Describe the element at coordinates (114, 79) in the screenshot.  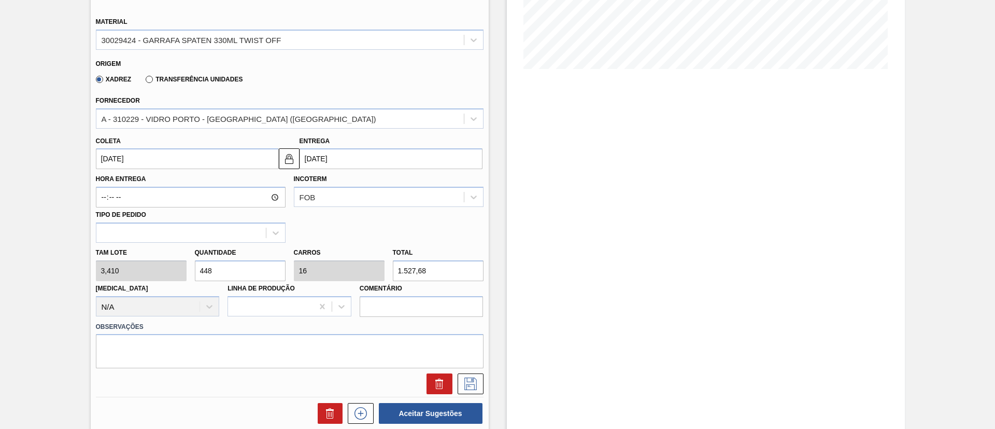
I see `label: Xadrez` at that location.